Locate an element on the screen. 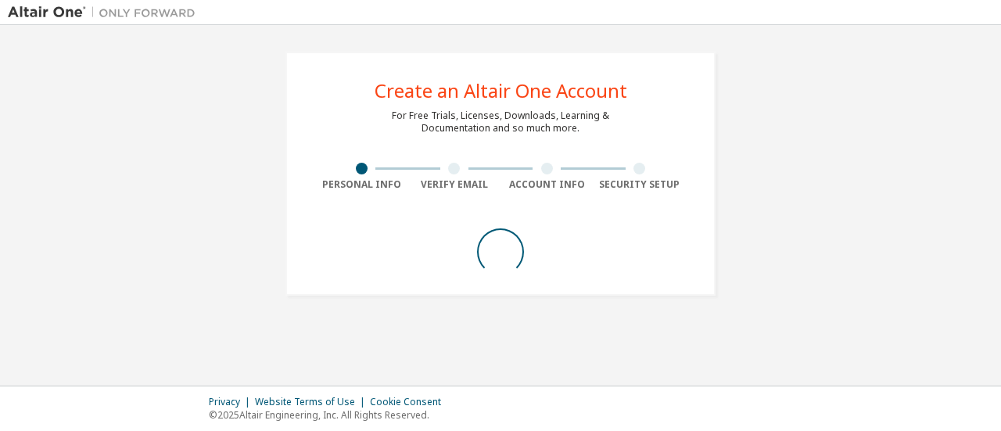 The image size is (1001, 431). img: Altair One is located at coordinates (106, 13).